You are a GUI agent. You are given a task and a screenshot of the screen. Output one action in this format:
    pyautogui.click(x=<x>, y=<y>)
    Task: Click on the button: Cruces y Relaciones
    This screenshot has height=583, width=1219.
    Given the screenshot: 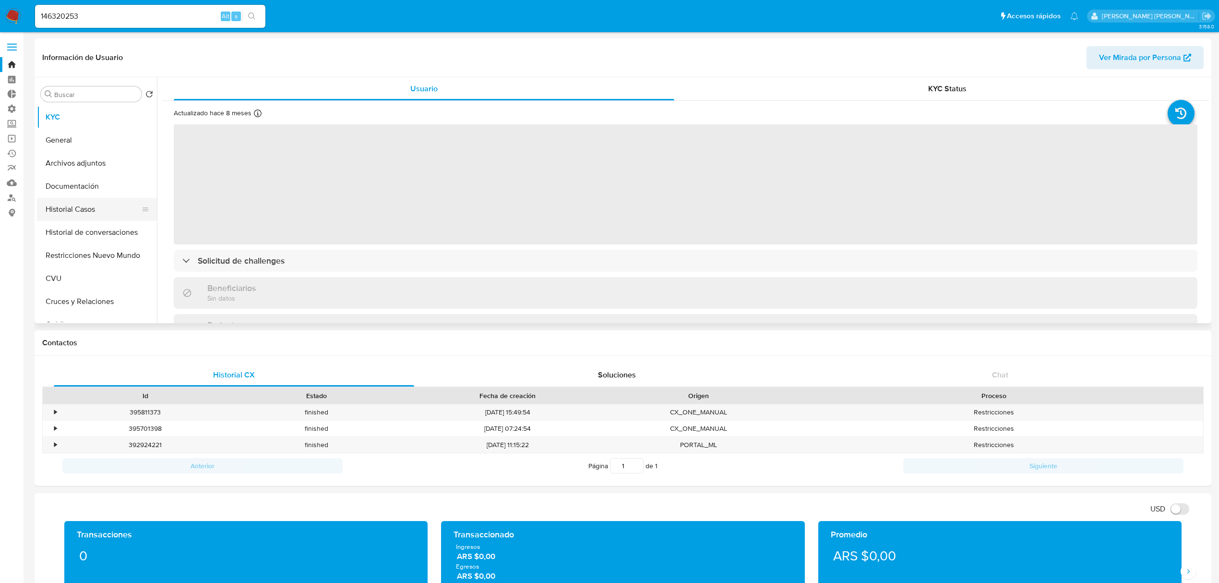 What is the action you would take?
    pyautogui.click(x=97, y=301)
    